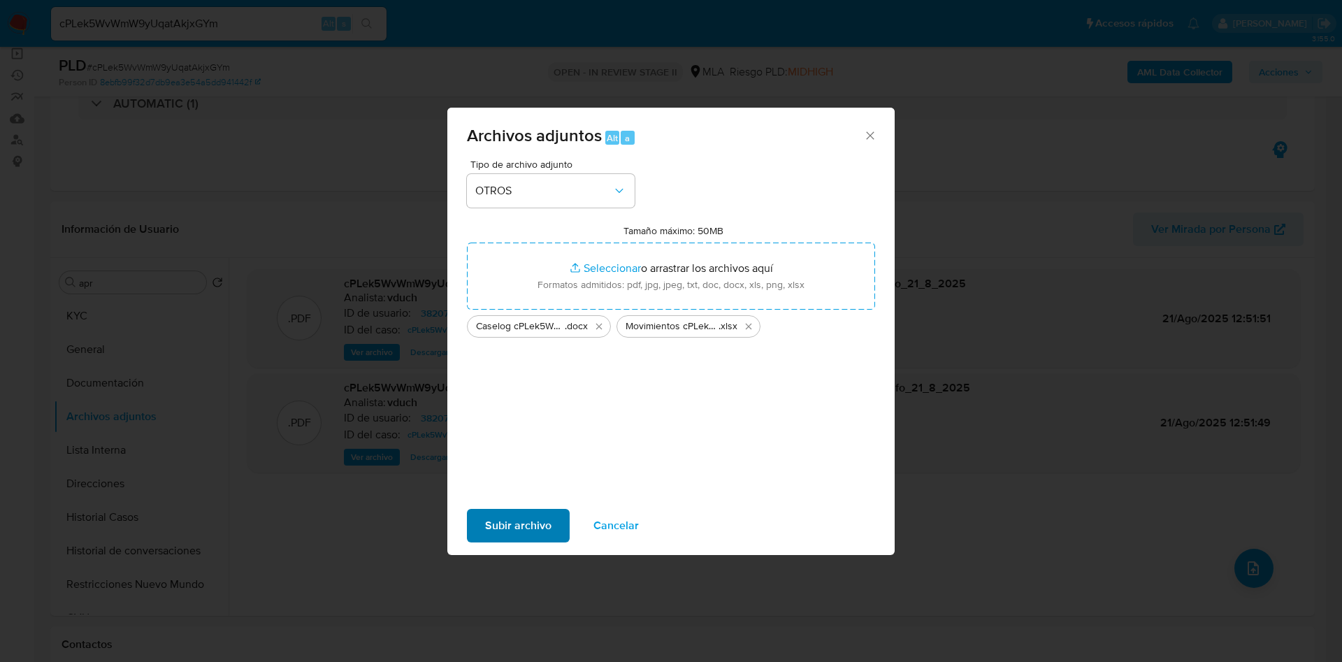 This screenshot has width=1342, height=662. Describe the element at coordinates (544, 191) in the screenshot. I see `span: OTROS` at that location.